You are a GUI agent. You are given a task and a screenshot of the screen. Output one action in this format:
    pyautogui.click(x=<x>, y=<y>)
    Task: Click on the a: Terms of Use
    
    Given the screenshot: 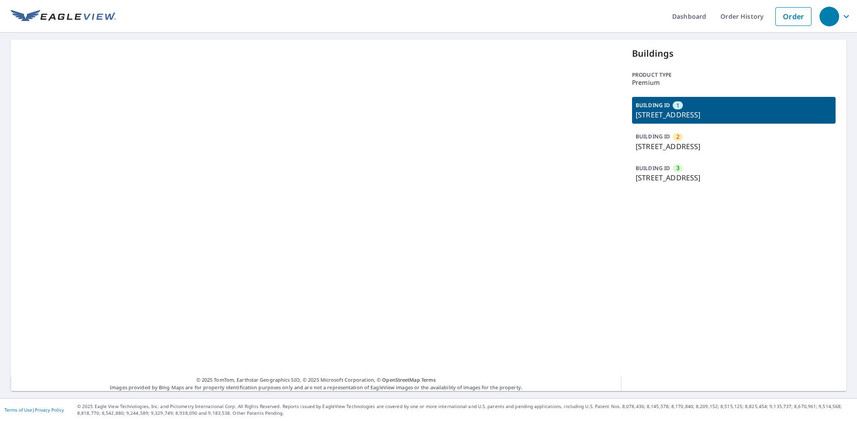 What is the action you would take?
    pyautogui.click(x=18, y=410)
    